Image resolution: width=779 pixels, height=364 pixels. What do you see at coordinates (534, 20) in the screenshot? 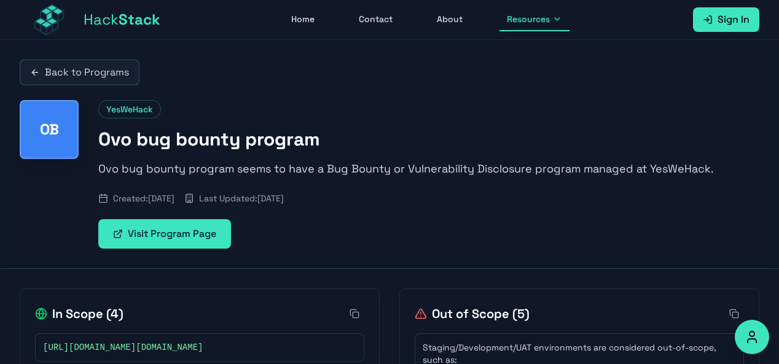
I see `button: Resources` at bounding box center [534, 20].